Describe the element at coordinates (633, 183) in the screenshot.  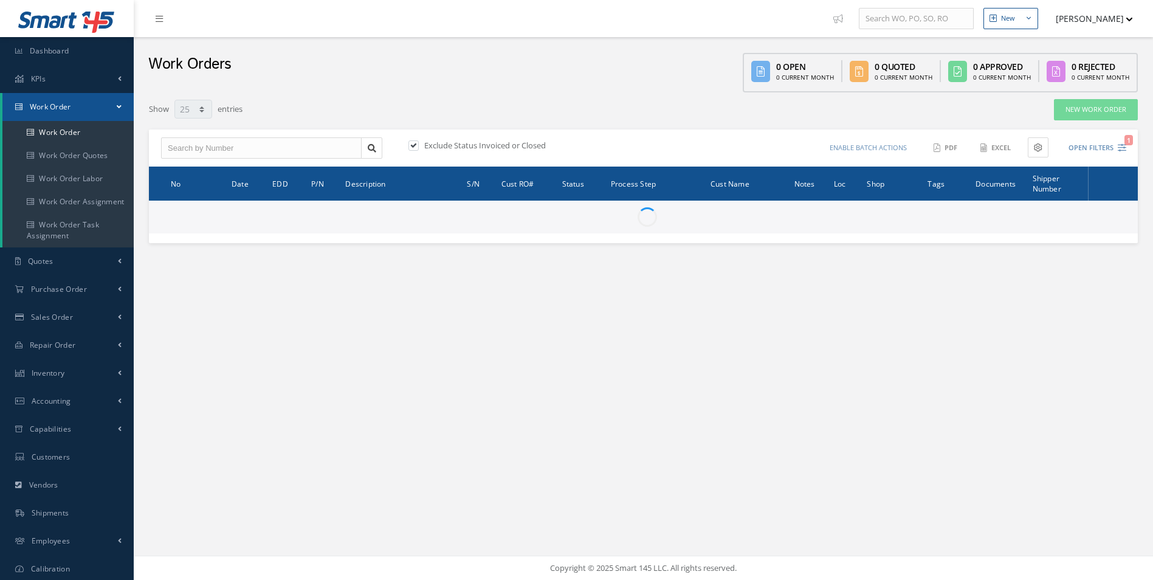
I see `span: Process Step` at that location.